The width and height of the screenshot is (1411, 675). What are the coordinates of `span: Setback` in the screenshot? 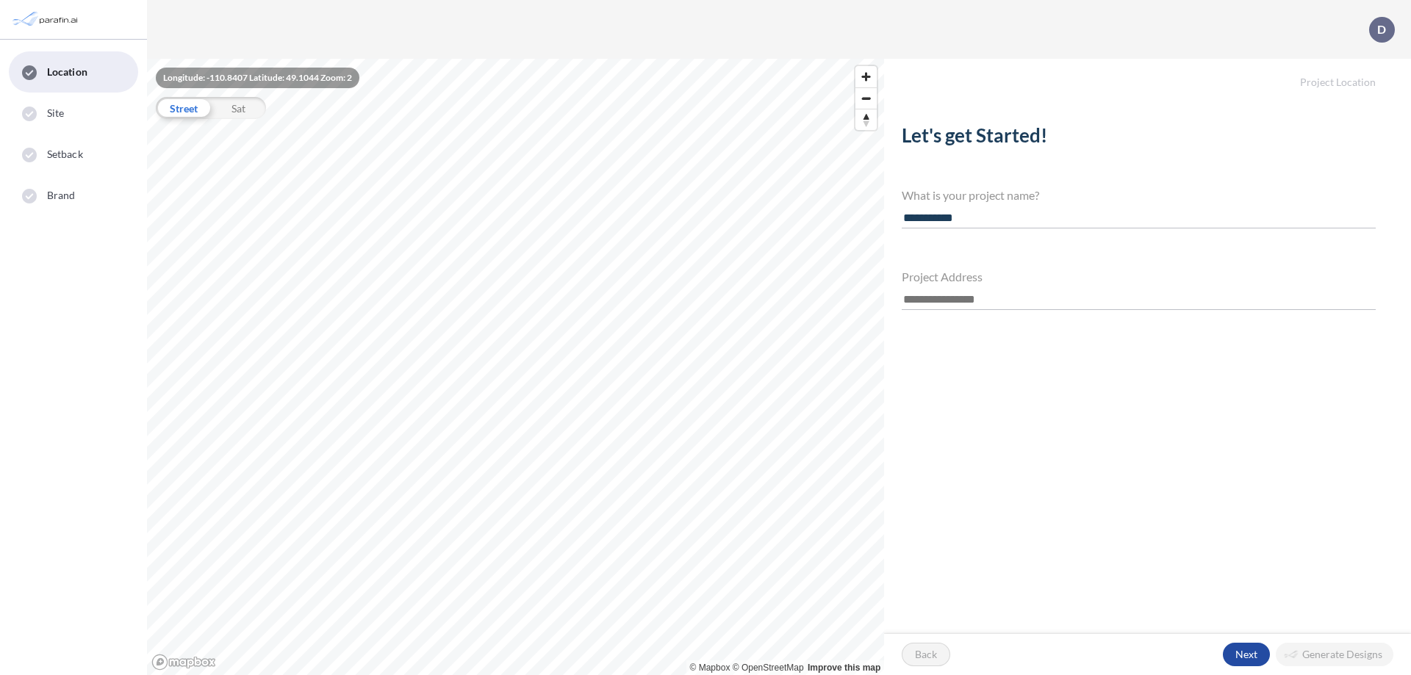 It's located at (65, 154).